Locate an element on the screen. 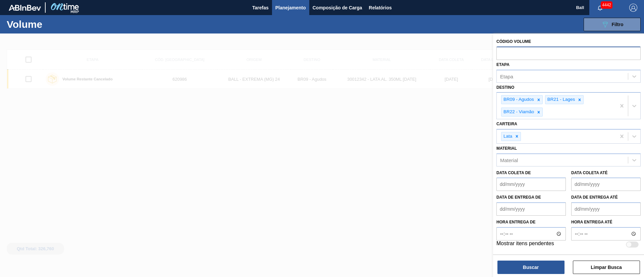 This screenshot has height=277, width=644. div: Etapa is located at coordinates (506, 76).